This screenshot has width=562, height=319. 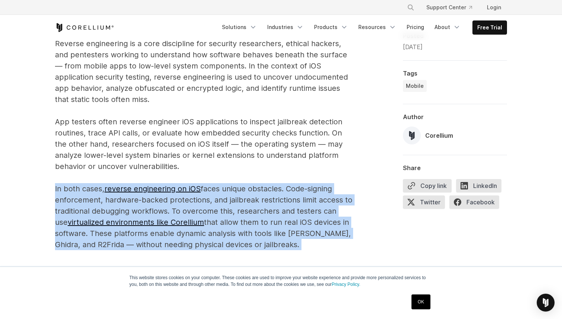 What do you see at coordinates (494, 7) in the screenshot?
I see `a: Login` at bounding box center [494, 7].